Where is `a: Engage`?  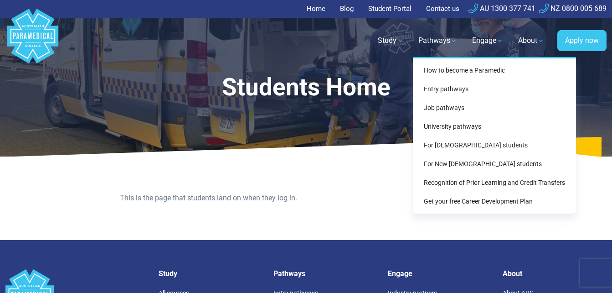
a: Engage is located at coordinates (488, 41).